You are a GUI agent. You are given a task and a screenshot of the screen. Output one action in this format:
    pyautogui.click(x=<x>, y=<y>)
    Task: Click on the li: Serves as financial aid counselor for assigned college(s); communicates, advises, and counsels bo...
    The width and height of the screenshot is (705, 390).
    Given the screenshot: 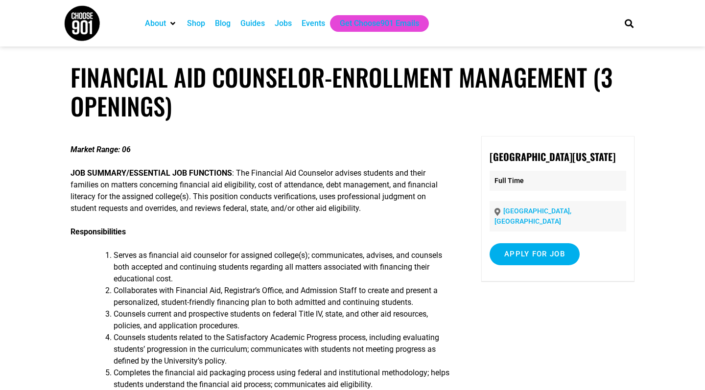 What is the action you would take?
    pyautogui.click(x=283, y=267)
    